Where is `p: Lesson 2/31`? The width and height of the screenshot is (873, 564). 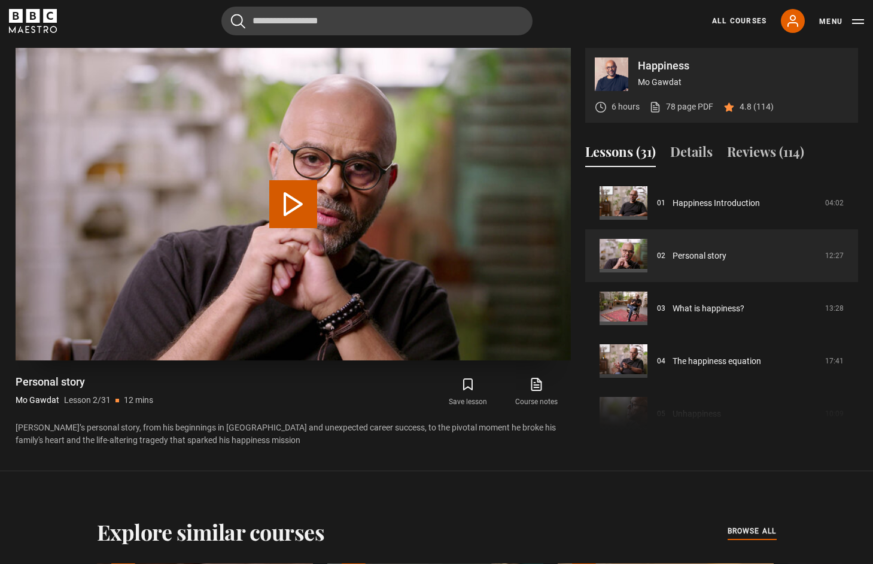 p: Lesson 2/31 is located at coordinates (87, 400).